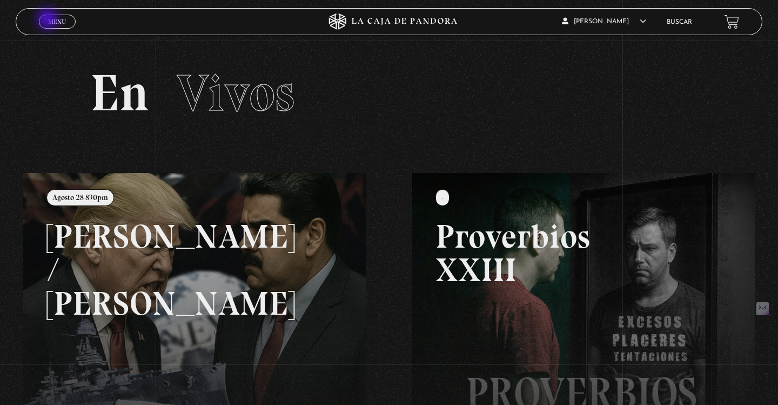  Describe the element at coordinates (679, 22) in the screenshot. I see `a: Buscar` at that location.